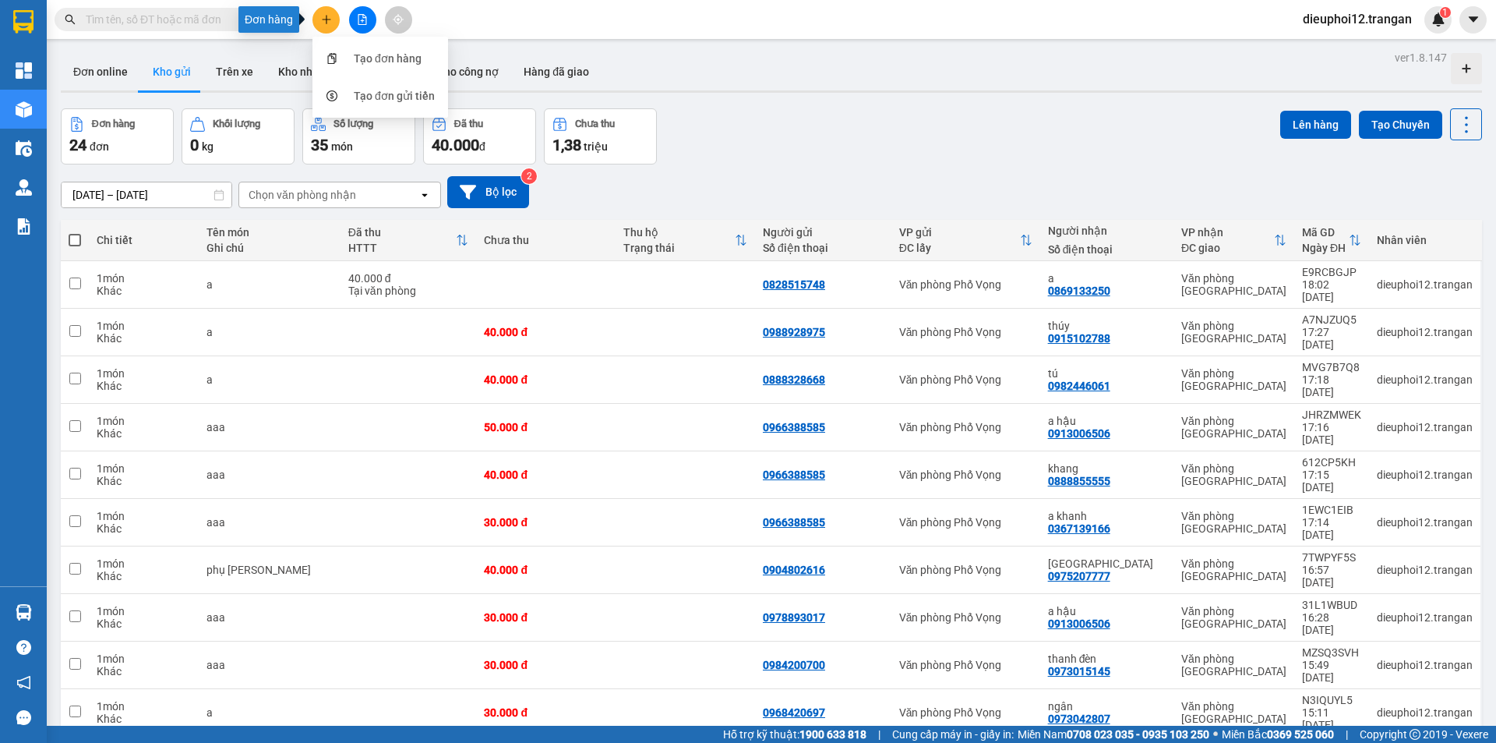 This screenshot has width=1496, height=743. I want to click on div: E9RCBGJP, so click(1332, 272).